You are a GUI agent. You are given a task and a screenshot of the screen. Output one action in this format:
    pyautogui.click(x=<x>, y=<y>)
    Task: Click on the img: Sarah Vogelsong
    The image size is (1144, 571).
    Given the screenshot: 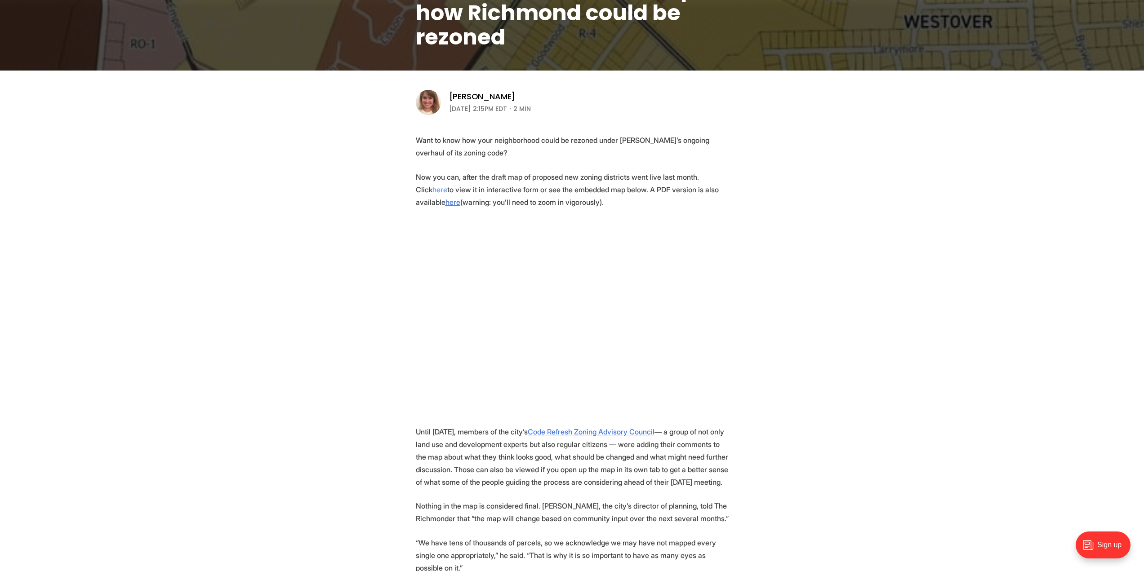 What is the action you would take?
    pyautogui.click(x=428, y=103)
    